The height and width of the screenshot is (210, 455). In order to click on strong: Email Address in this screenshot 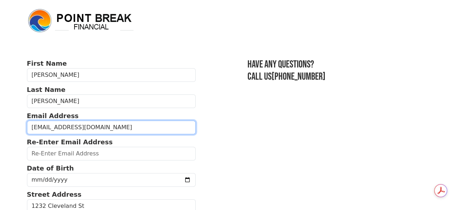, I will do `click(53, 116)`.